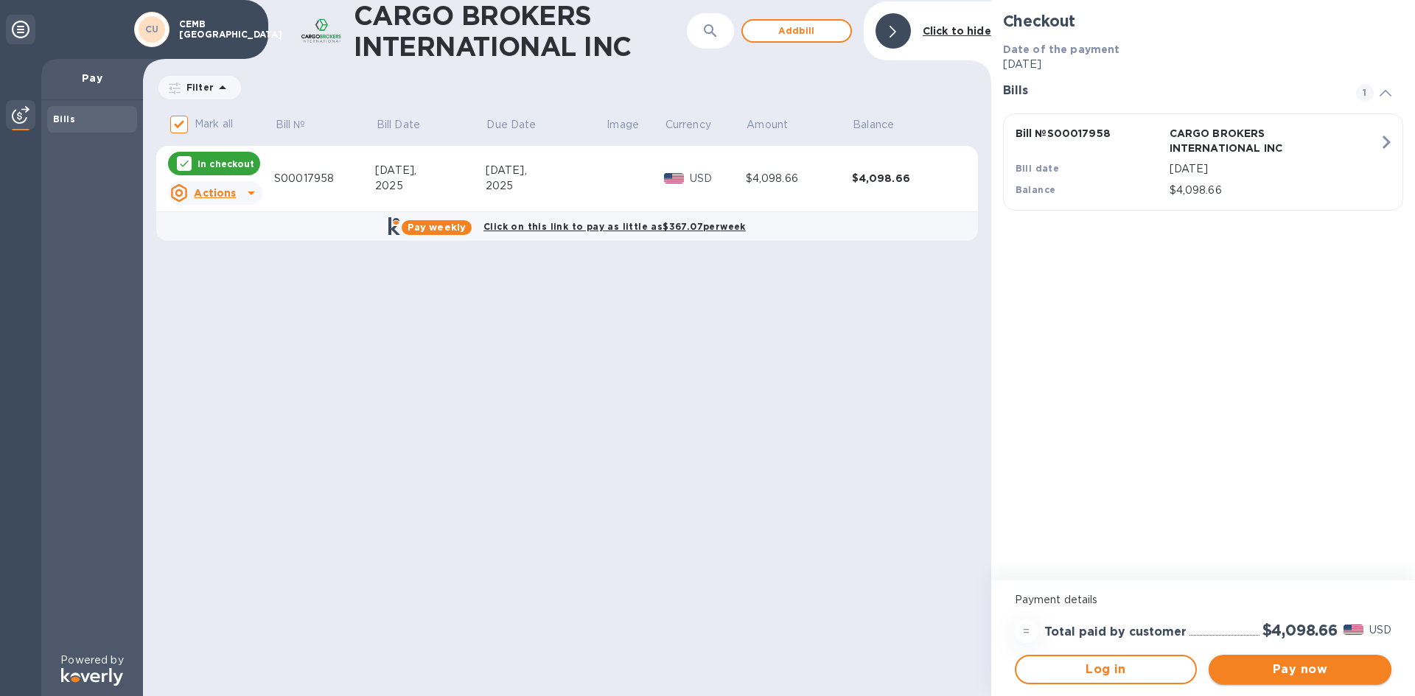 This screenshot has width=1415, height=696. Describe the element at coordinates (1300, 670) in the screenshot. I see `span: Pay now` at that location.